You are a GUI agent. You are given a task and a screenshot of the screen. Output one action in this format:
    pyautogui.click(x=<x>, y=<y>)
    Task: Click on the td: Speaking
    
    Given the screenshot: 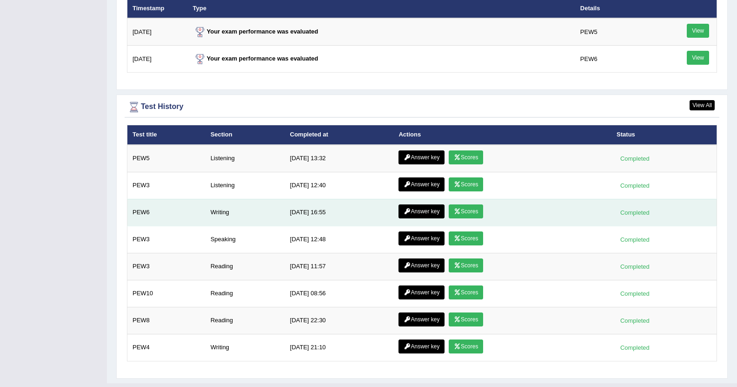 What is the action you would take?
    pyautogui.click(x=245, y=239)
    